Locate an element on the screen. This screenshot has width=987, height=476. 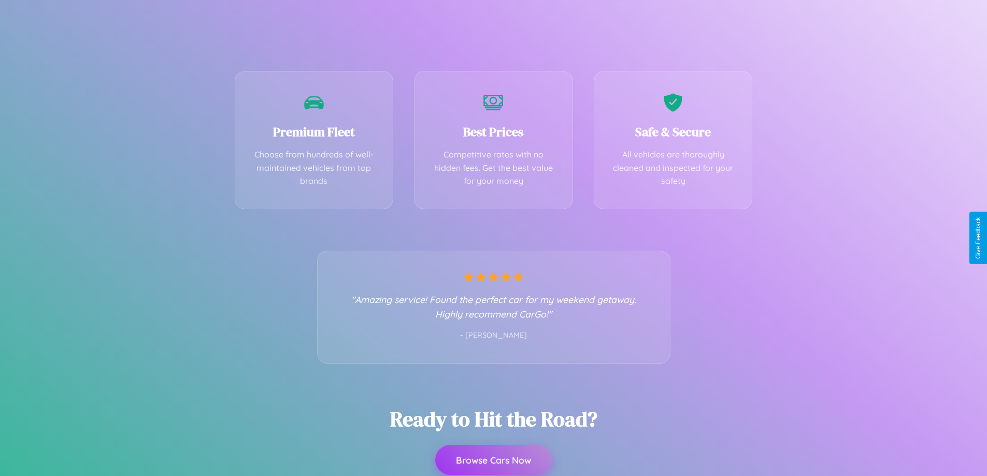
button: Browse Cars Now is located at coordinates (493, 460).